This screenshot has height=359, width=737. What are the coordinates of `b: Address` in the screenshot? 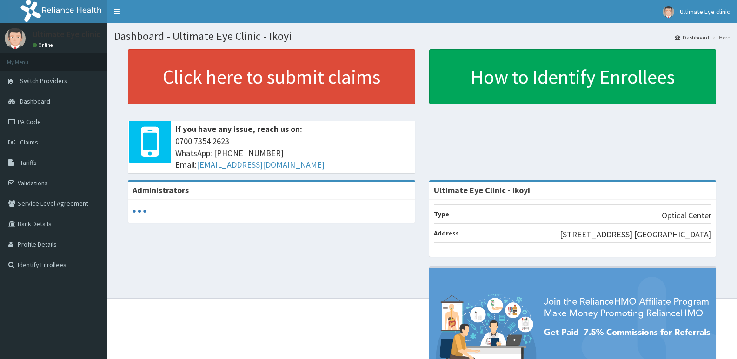 It's located at (446, 233).